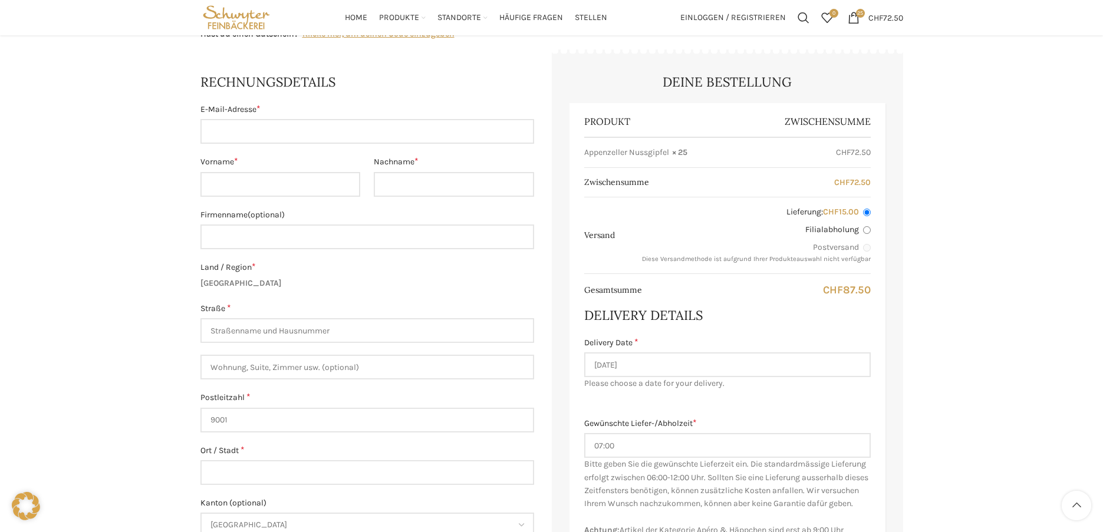  What do you see at coordinates (756, 259) in the screenshot?
I see `small: Diese Versandmethode ist aufgrund Ihrer Produkteauswahl nicht verfügbar` at bounding box center [756, 259].